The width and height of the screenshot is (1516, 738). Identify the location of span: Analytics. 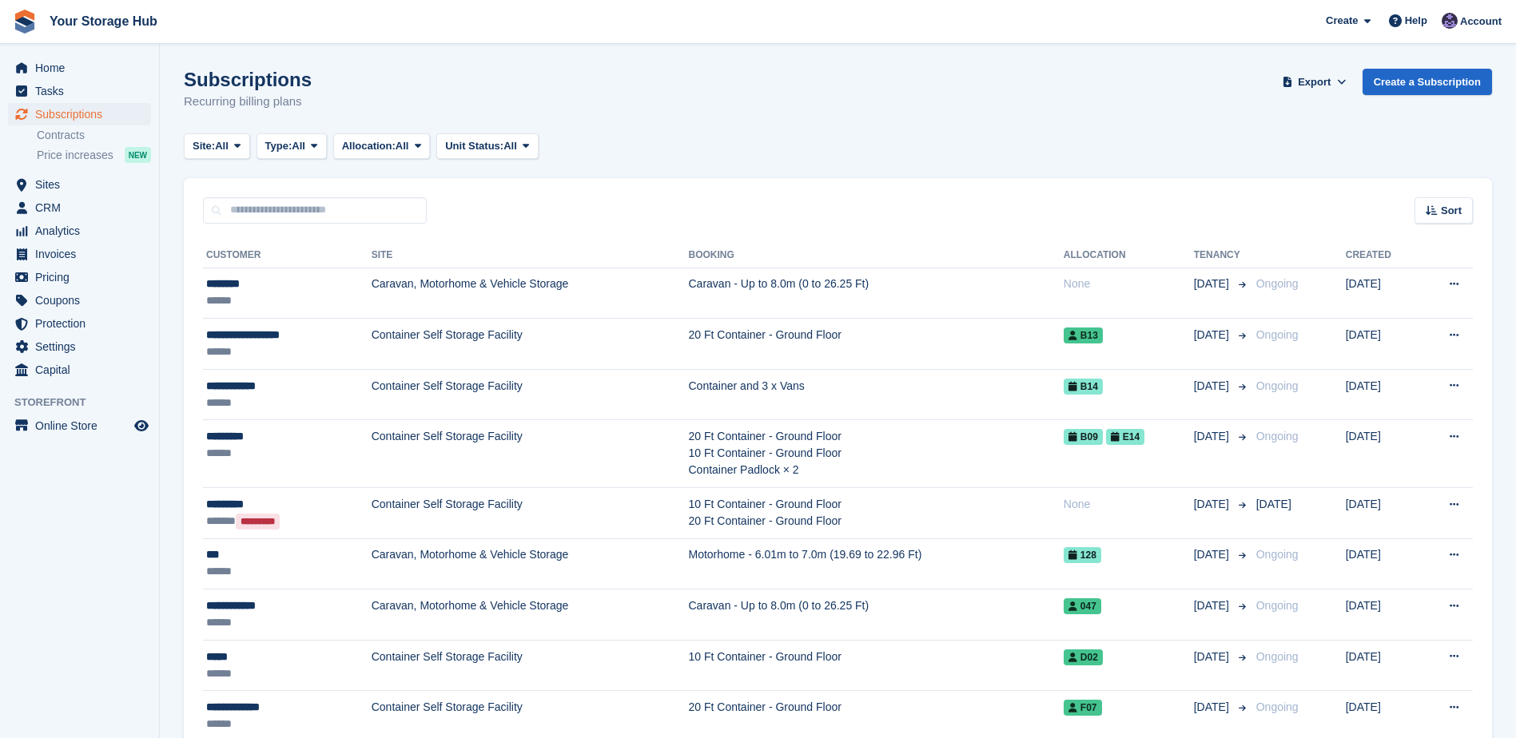
(83, 231).